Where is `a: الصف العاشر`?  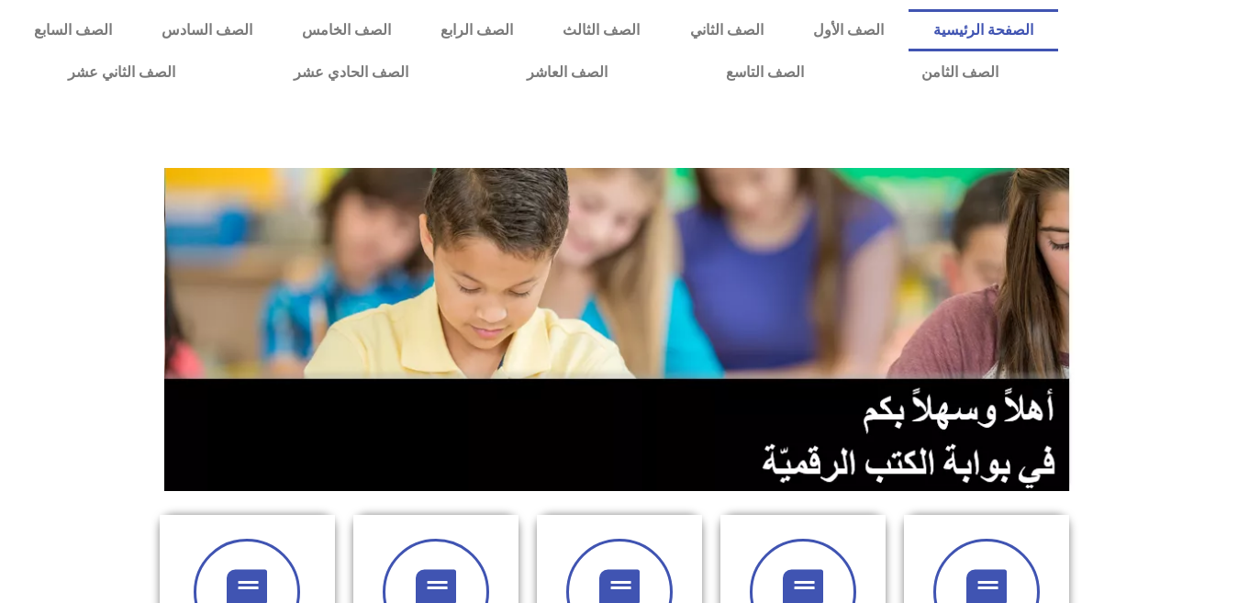 a: الصف العاشر is located at coordinates (567, 73).